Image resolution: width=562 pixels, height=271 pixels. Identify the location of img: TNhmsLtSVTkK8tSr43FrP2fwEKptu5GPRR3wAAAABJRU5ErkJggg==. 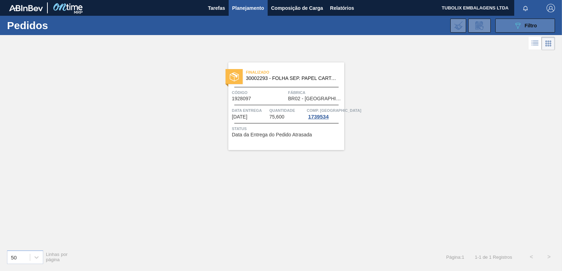
(26, 8).